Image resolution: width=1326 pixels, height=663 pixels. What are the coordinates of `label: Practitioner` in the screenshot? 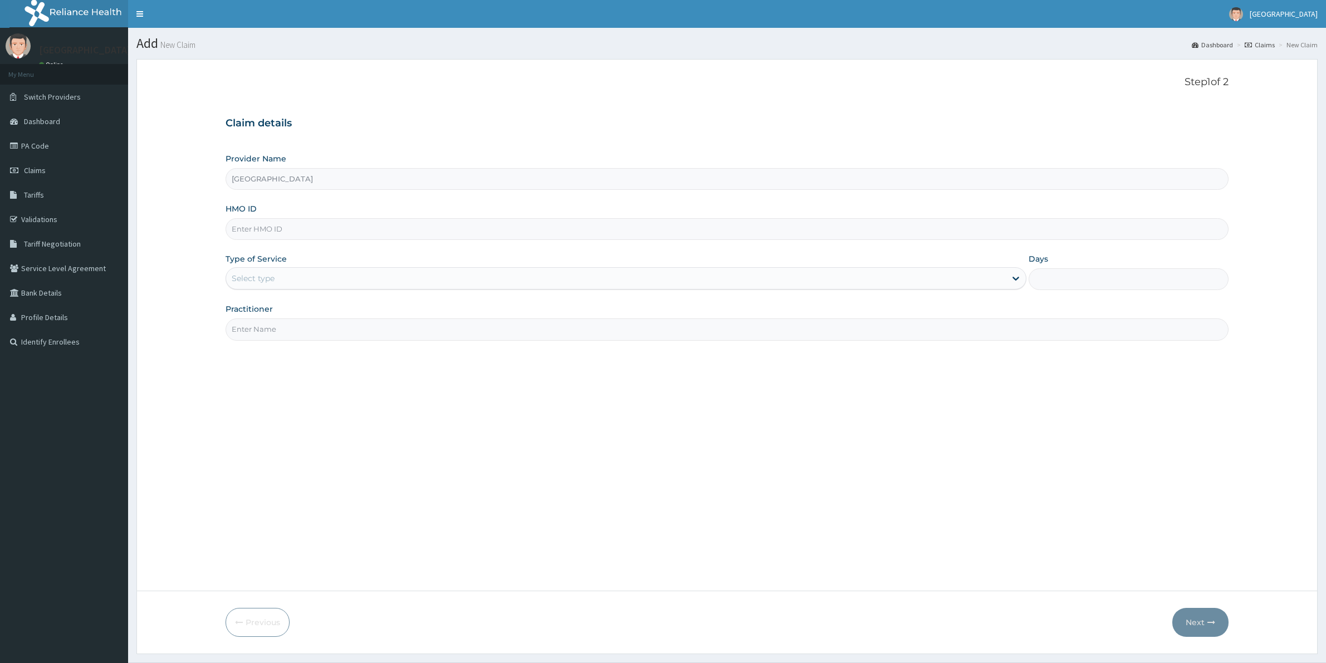 It's located at (249, 309).